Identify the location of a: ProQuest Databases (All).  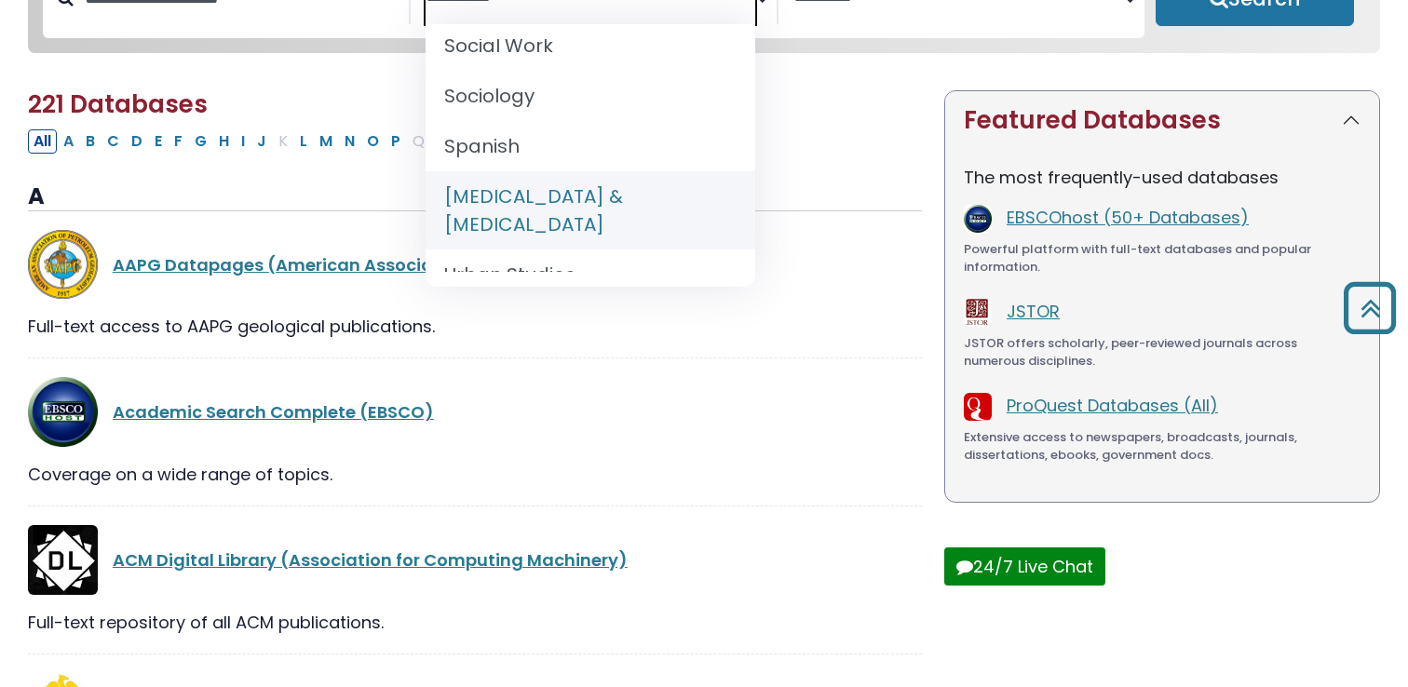
(1112, 405).